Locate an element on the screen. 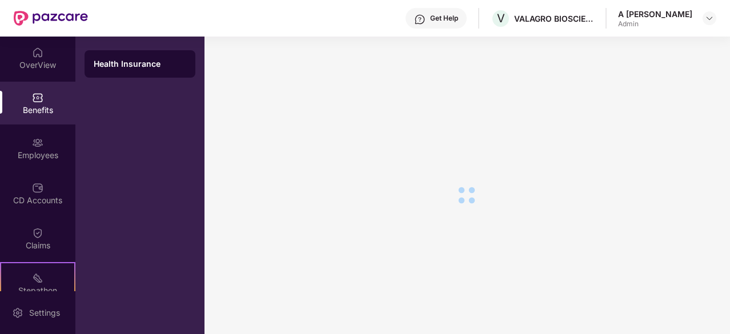 Image resolution: width=730 pixels, height=334 pixels. div: VALAGRO BIOSCIENCES is located at coordinates (554, 18).